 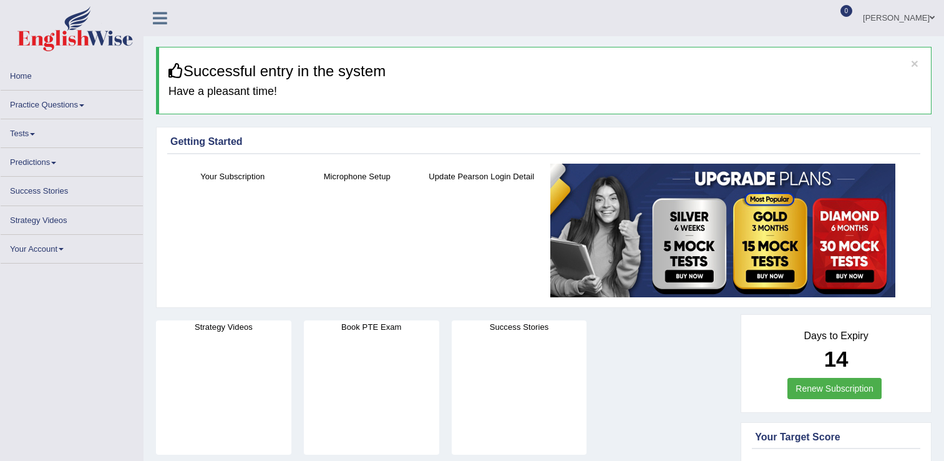 I want to click on div: Your Target Score, so click(x=836, y=437).